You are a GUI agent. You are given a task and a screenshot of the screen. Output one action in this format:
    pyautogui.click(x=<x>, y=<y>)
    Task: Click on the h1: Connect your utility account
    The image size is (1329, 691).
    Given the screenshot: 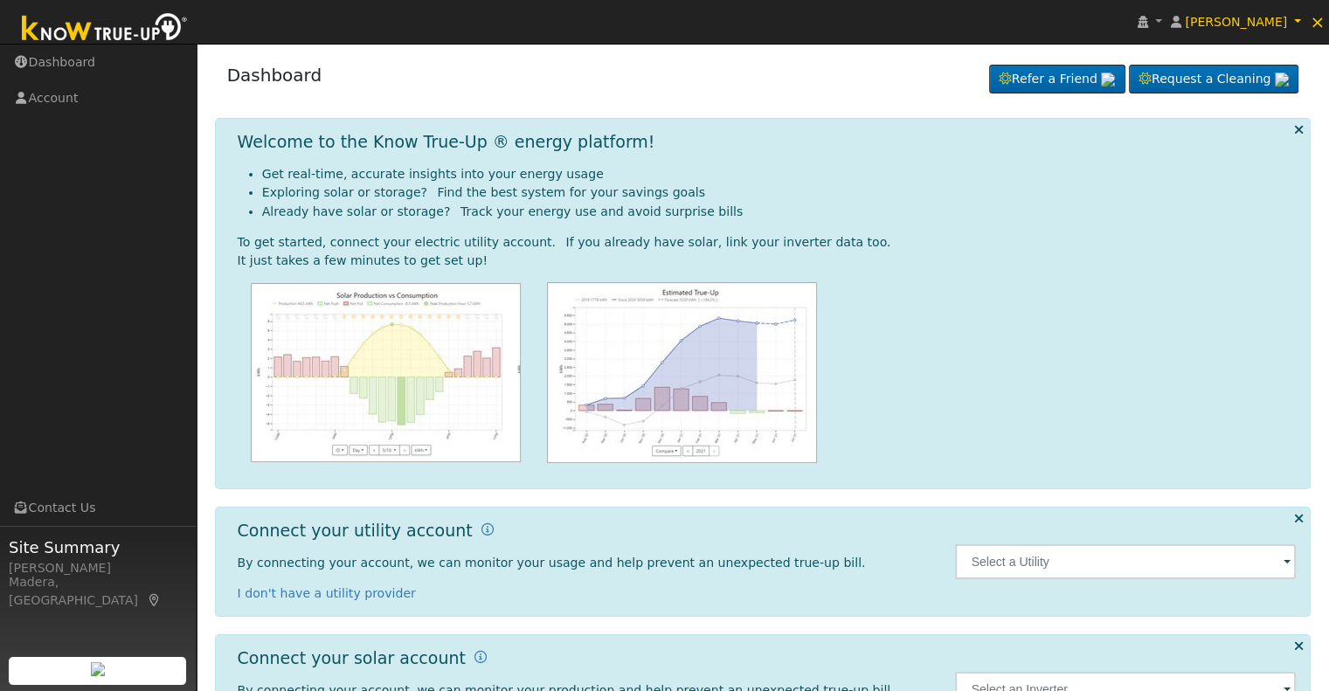 What is the action you would take?
    pyautogui.click(x=355, y=530)
    